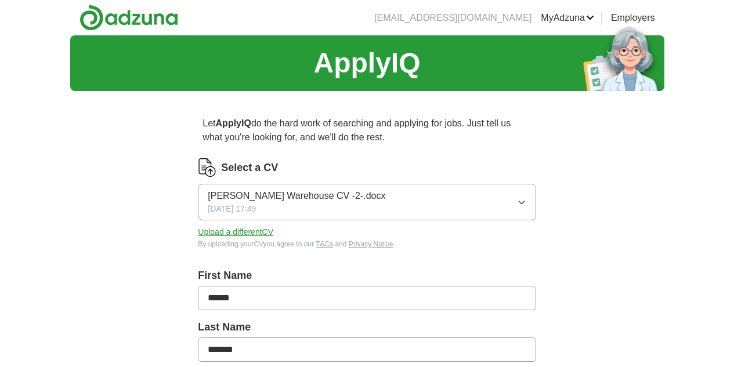 Image resolution: width=734 pixels, height=367 pixels. Describe the element at coordinates (367, 131) in the screenshot. I see `p: Let do the hard work of searching and applying for jobs. Just tell us what you're looking for, an...` at that location.